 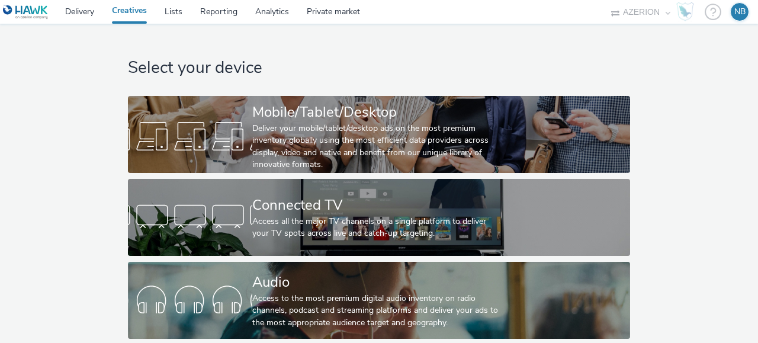 I want to click on a: Connected TVAccess all the major TV channels on a single platform to deliver your TV spots across..., so click(x=379, y=217).